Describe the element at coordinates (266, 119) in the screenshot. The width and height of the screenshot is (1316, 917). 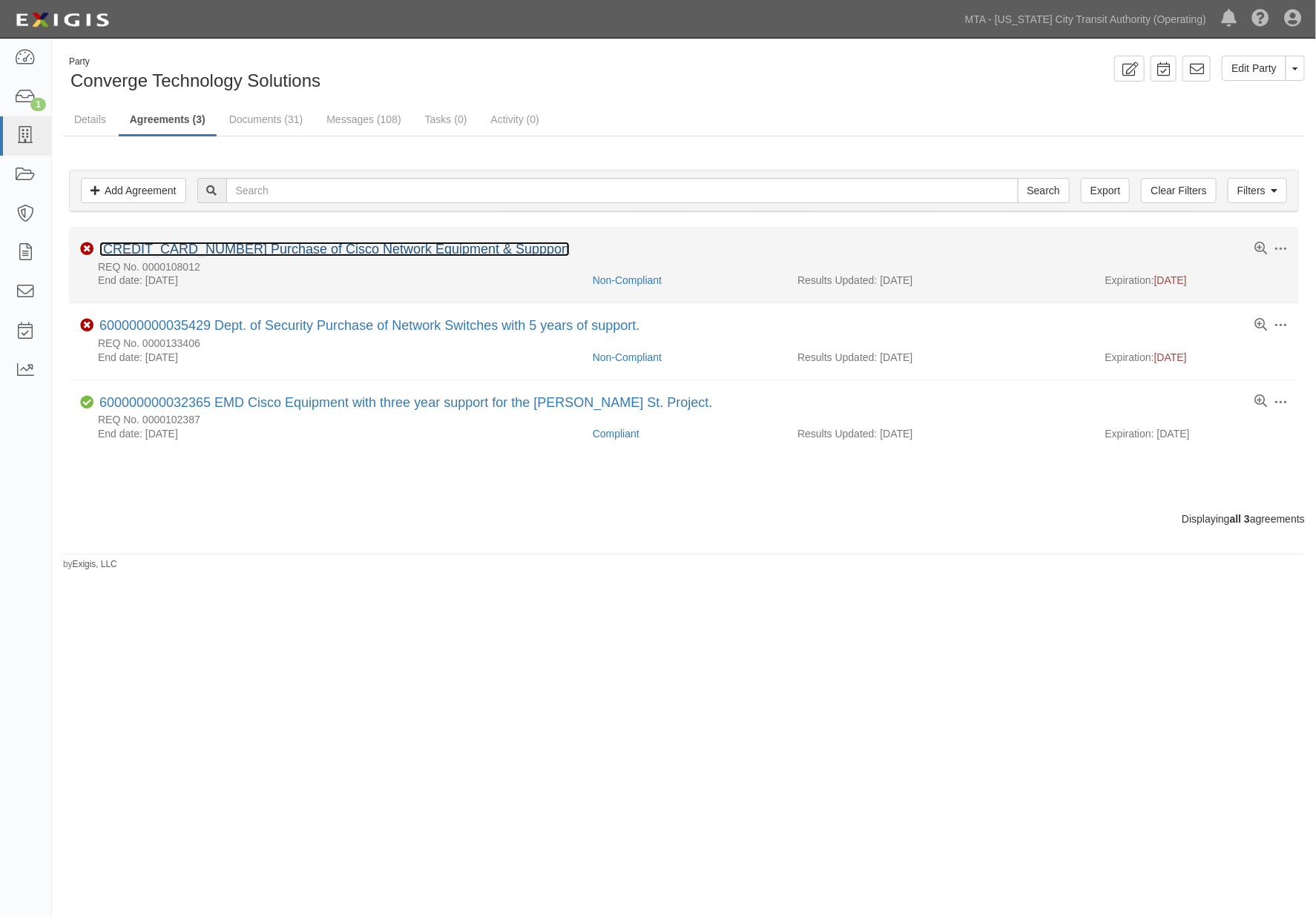
I see `a: Documents (31)` at that location.